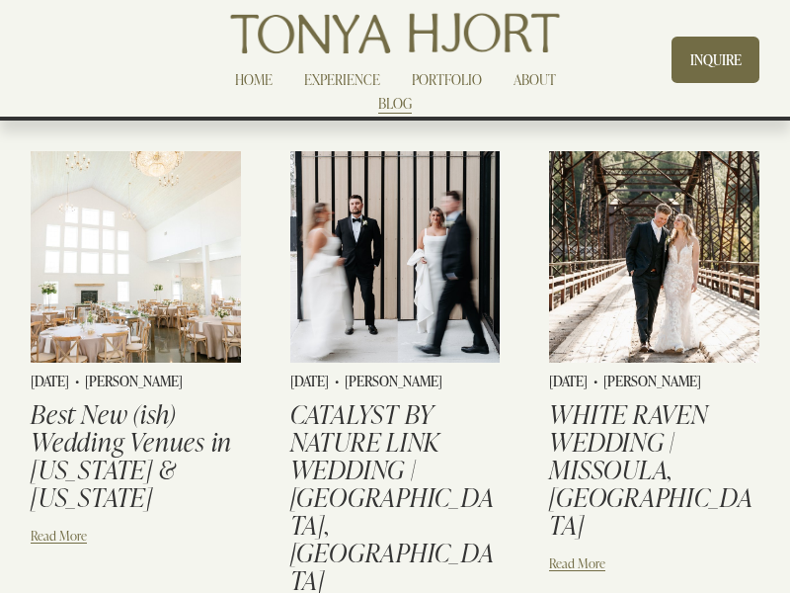  What do you see at coordinates (715, 59) in the screenshot?
I see `a: INQUIRE` at bounding box center [715, 59].